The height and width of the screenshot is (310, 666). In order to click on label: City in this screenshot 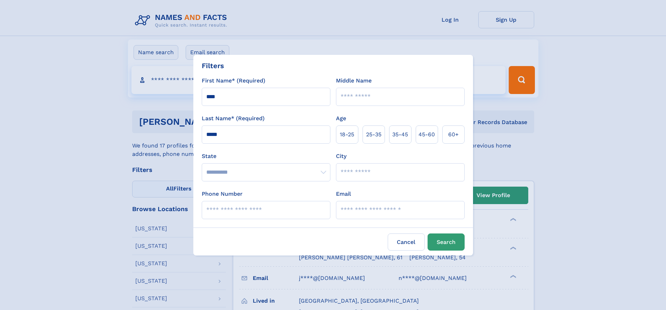, I will do `click(341, 156)`.